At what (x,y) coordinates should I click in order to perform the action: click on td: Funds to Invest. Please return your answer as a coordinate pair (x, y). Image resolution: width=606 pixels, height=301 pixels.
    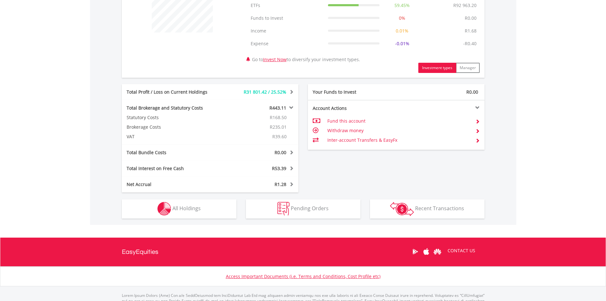
    Looking at the image, I should click on (286, 18).